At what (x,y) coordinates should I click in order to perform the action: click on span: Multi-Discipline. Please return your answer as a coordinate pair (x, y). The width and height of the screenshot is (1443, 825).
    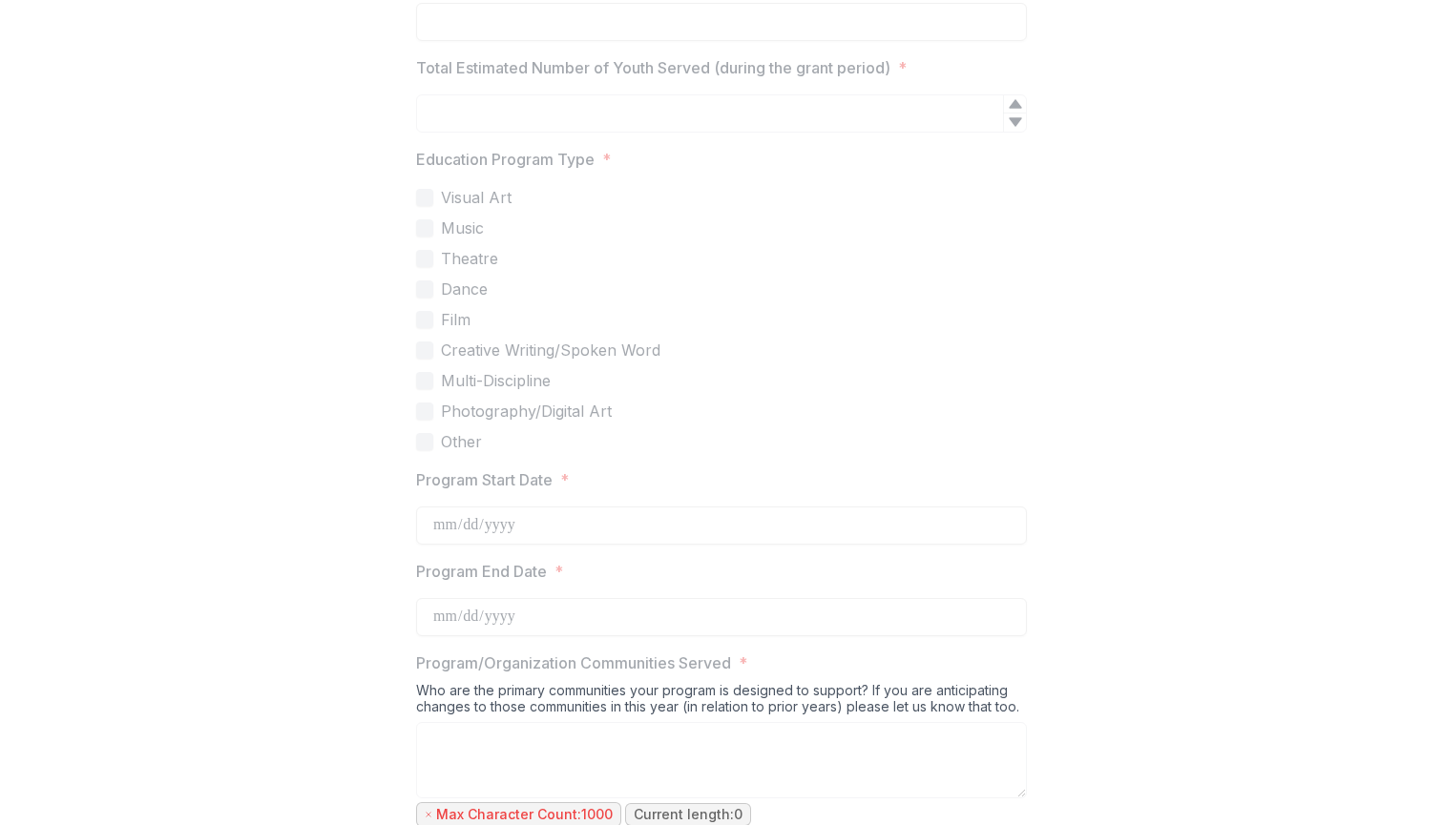
    Looking at the image, I should click on (495, 381).